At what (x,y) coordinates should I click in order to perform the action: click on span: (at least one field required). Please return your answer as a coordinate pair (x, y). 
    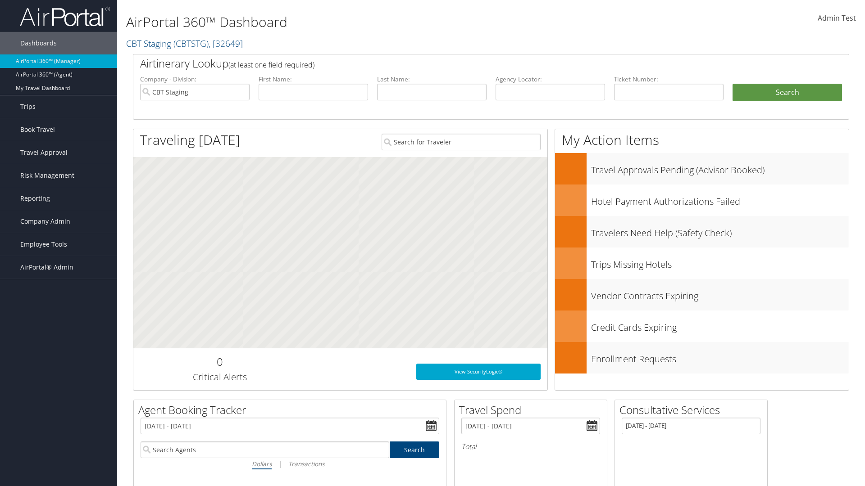
    Looking at the image, I should click on (271, 65).